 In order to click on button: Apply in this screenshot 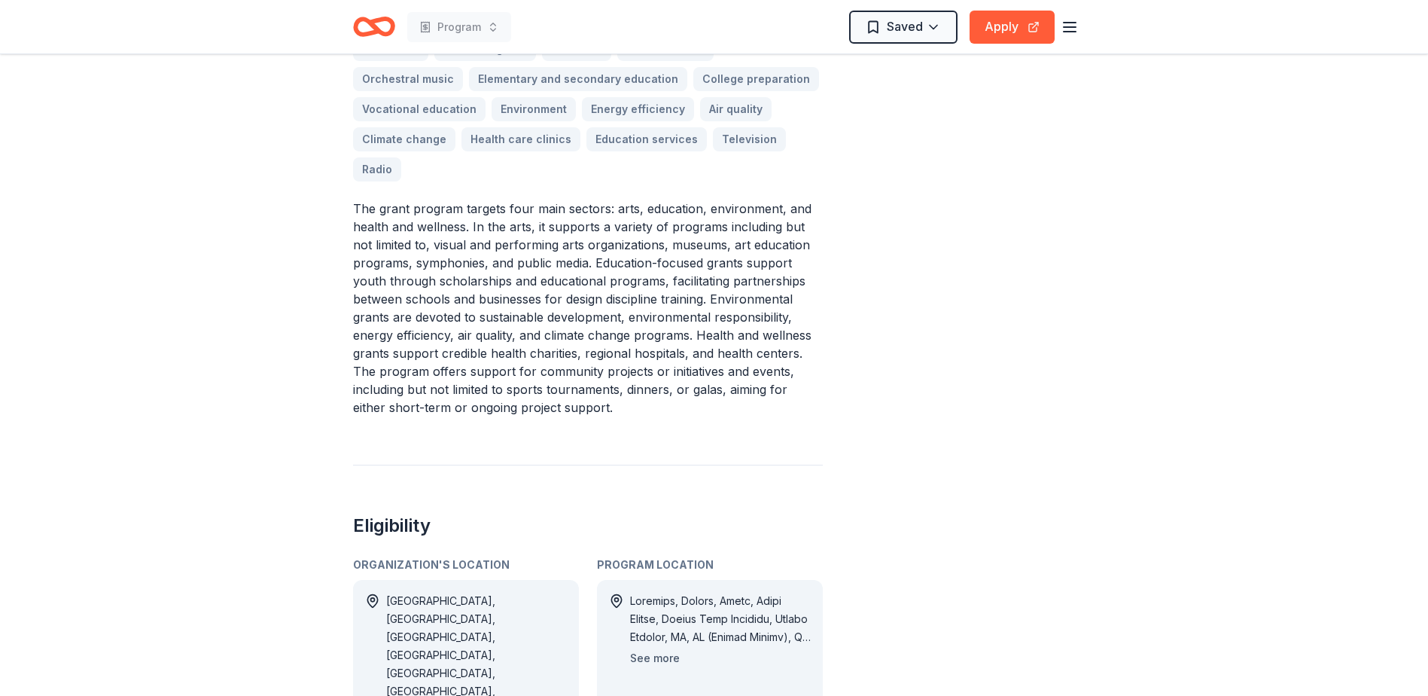, I will do `click(1012, 27)`.